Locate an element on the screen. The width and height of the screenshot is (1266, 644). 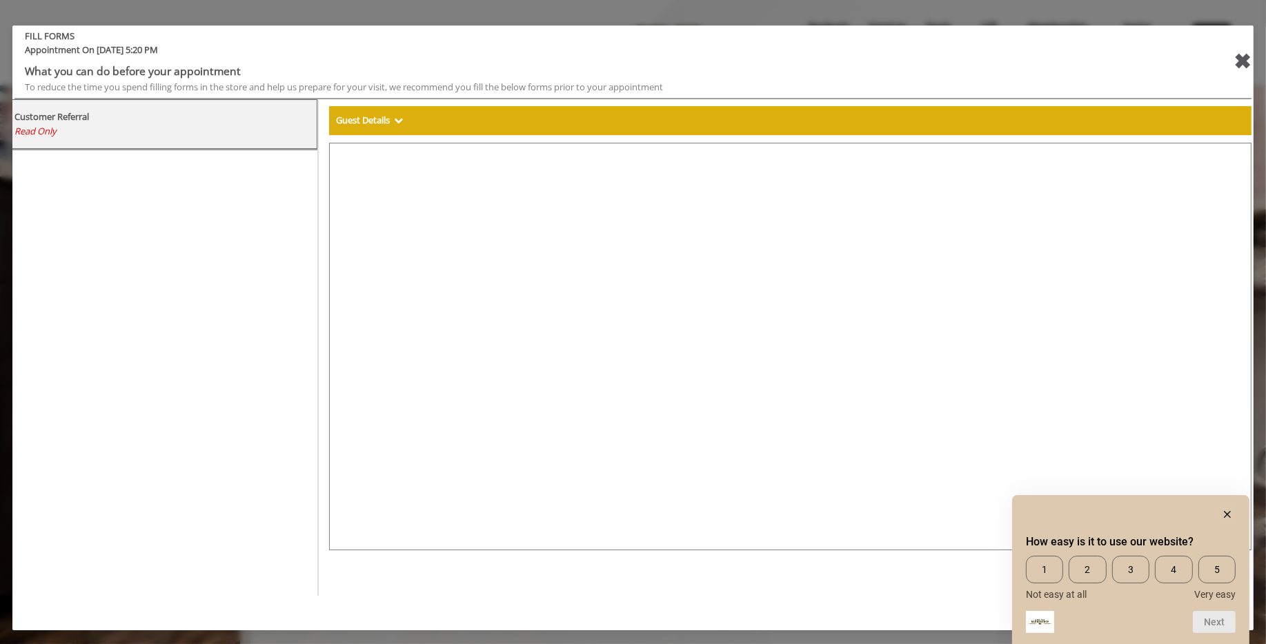
span: Very easy is located at coordinates (1215, 595).